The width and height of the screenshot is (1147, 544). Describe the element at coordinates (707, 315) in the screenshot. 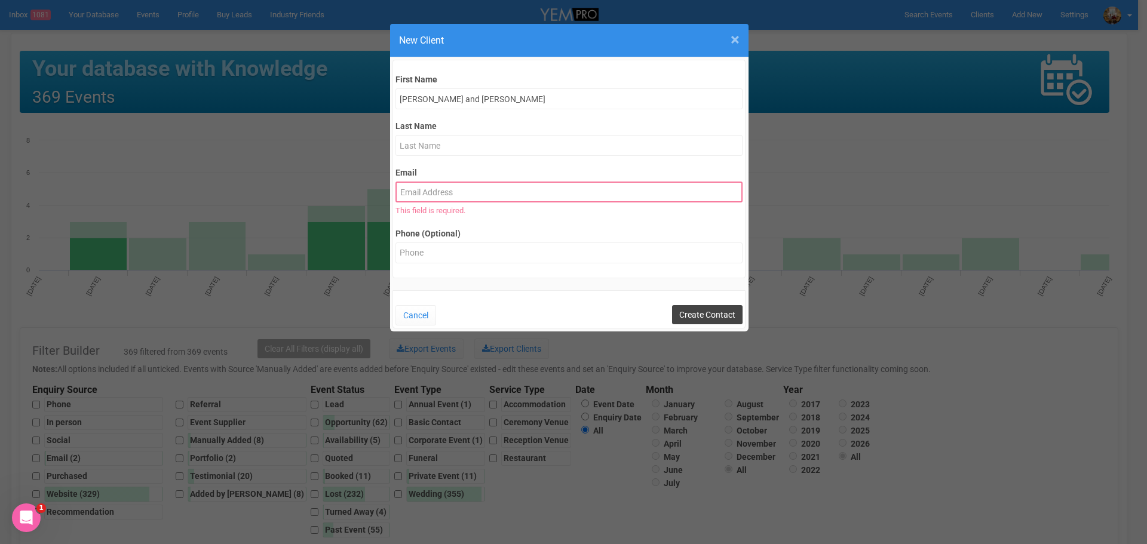

I see `input: Create Contact` at that location.